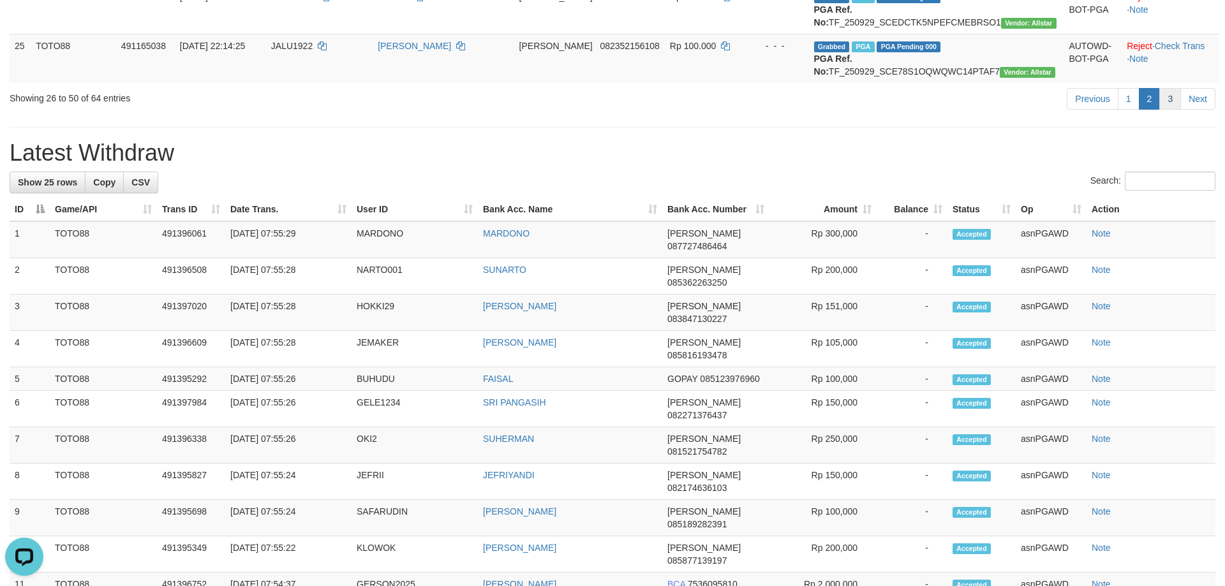 This screenshot has width=1225, height=586. What do you see at coordinates (29, 445) in the screenshot?
I see `td: 7` at bounding box center [29, 445].